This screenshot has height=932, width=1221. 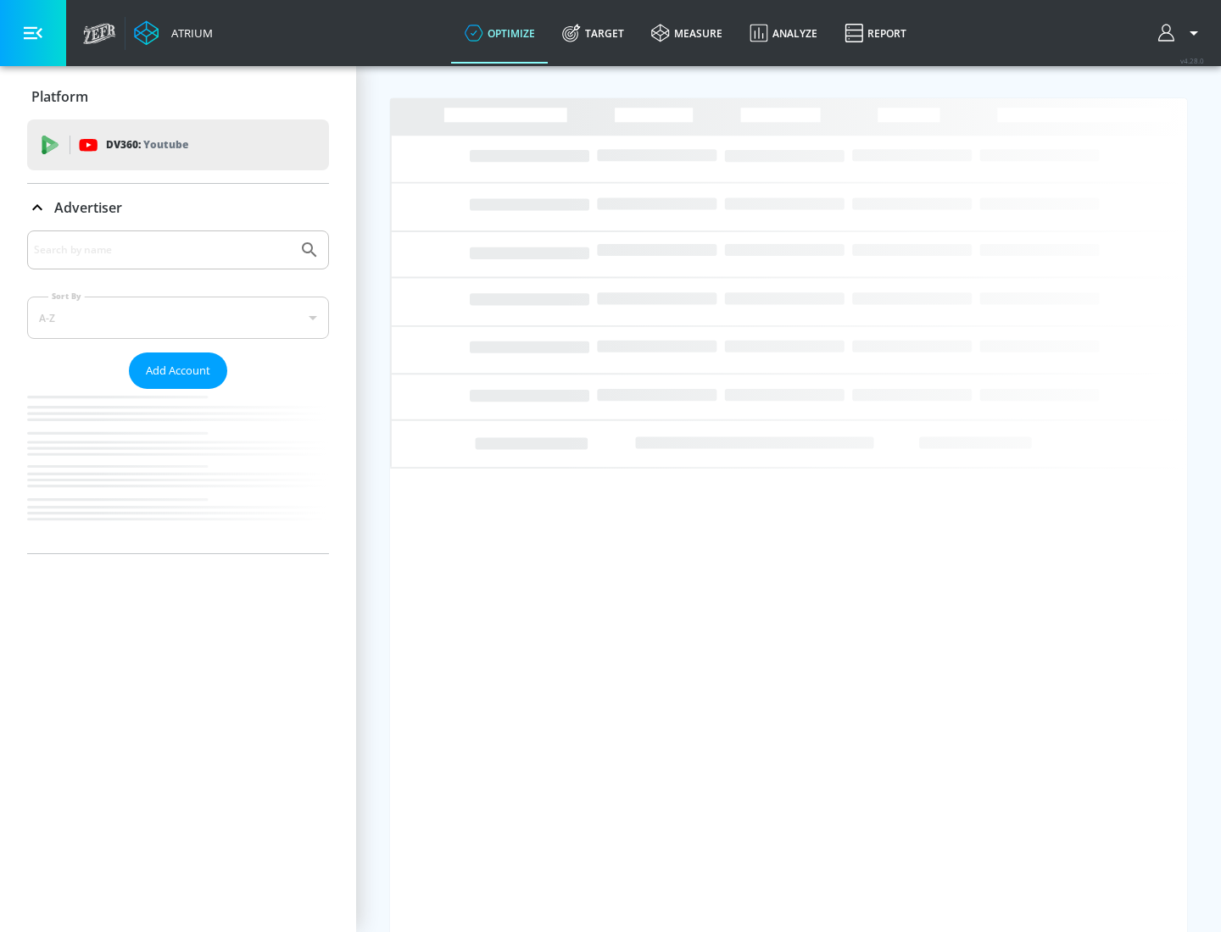 What do you see at coordinates (875, 33) in the screenshot?
I see `a: Report` at bounding box center [875, 33].